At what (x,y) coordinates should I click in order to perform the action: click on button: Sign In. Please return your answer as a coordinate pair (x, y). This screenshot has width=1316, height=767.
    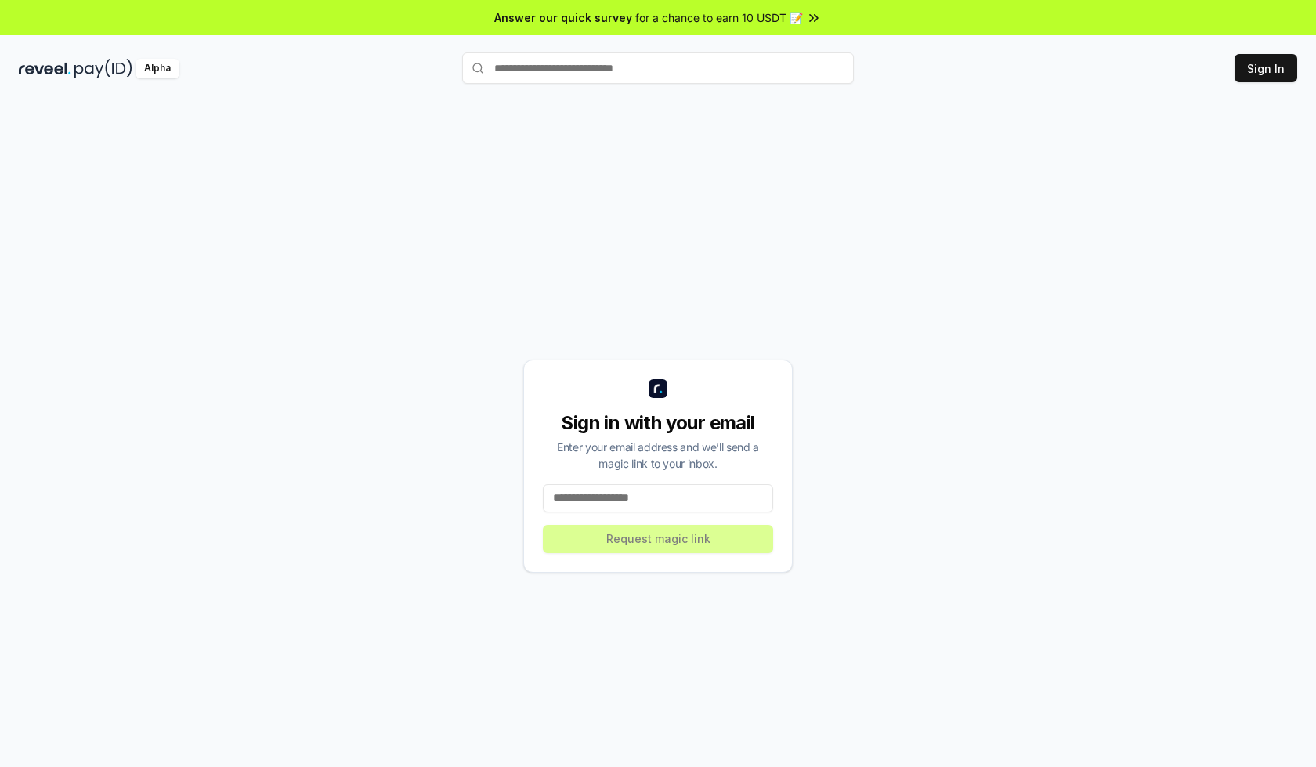
    Looking at the image, I should click on (1266, 68).